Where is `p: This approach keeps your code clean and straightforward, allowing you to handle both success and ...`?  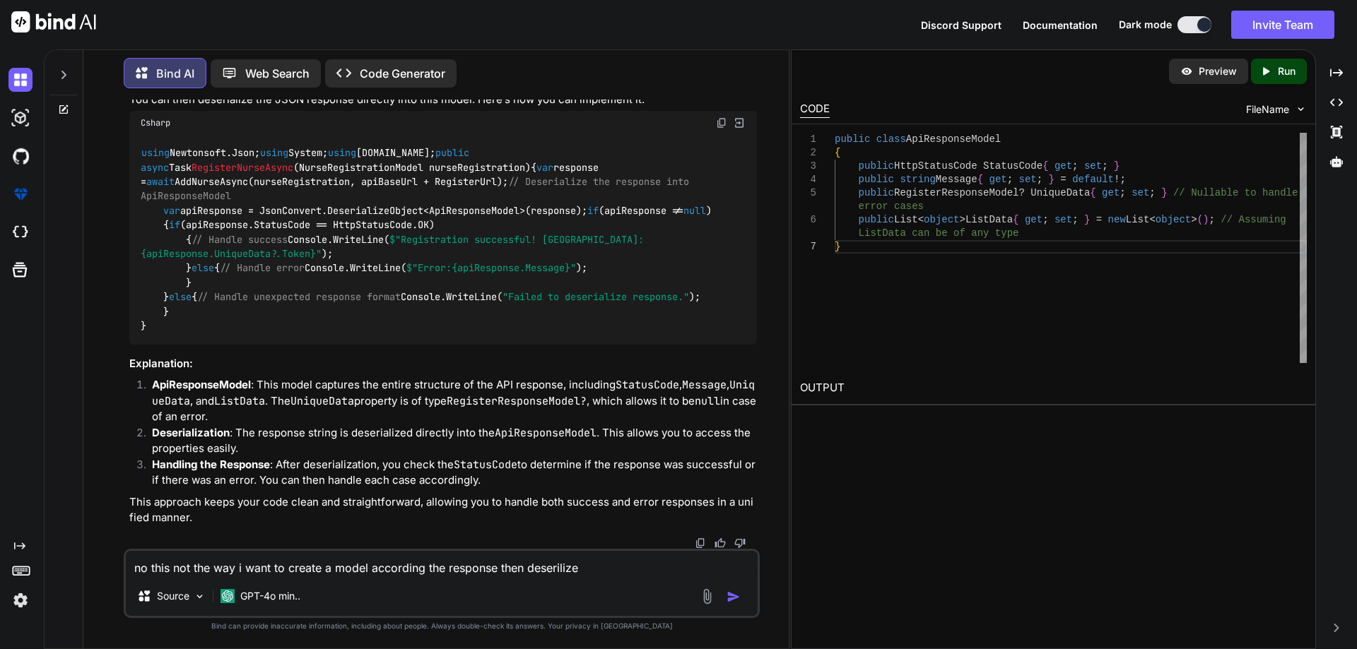 p: This approach keeps your code clean and straightforward, allowing you to handle both success and ... is located at coordinates (443, 510).